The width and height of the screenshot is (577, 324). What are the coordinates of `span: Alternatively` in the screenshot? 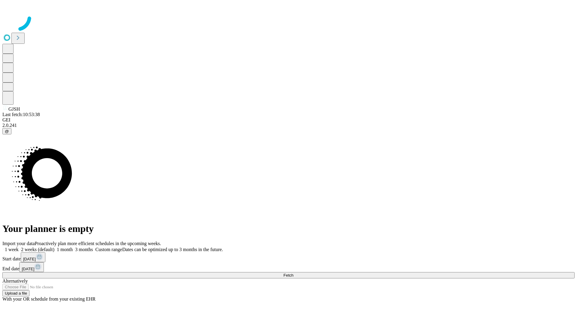 It's located at (15, 281).